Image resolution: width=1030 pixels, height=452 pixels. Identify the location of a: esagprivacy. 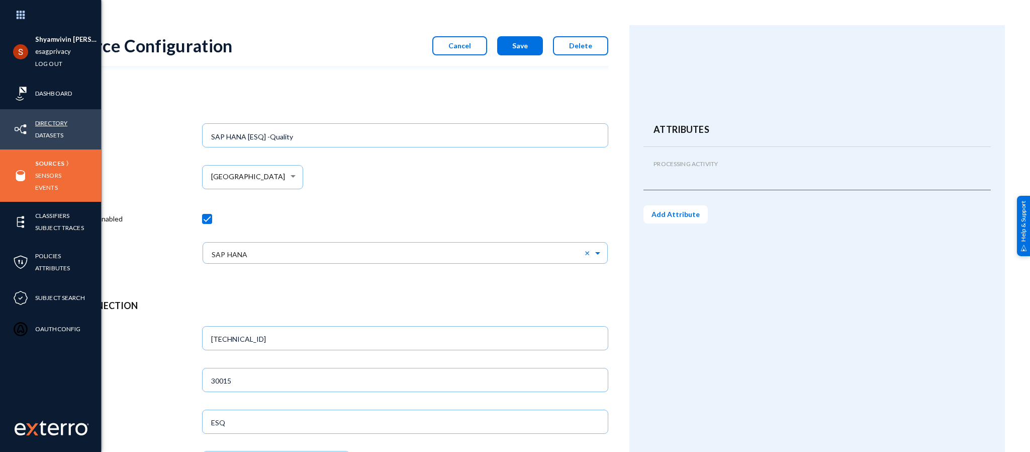
(53, 51).